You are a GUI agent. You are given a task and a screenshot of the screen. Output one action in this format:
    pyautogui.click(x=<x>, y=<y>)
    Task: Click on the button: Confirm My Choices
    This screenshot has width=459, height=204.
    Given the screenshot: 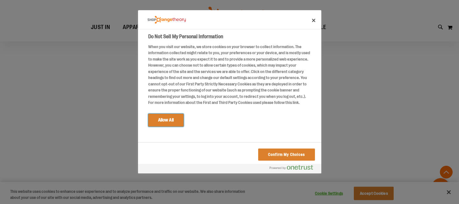 What is the action you would take?
    pyautogui.click(x=286, y=155)
    